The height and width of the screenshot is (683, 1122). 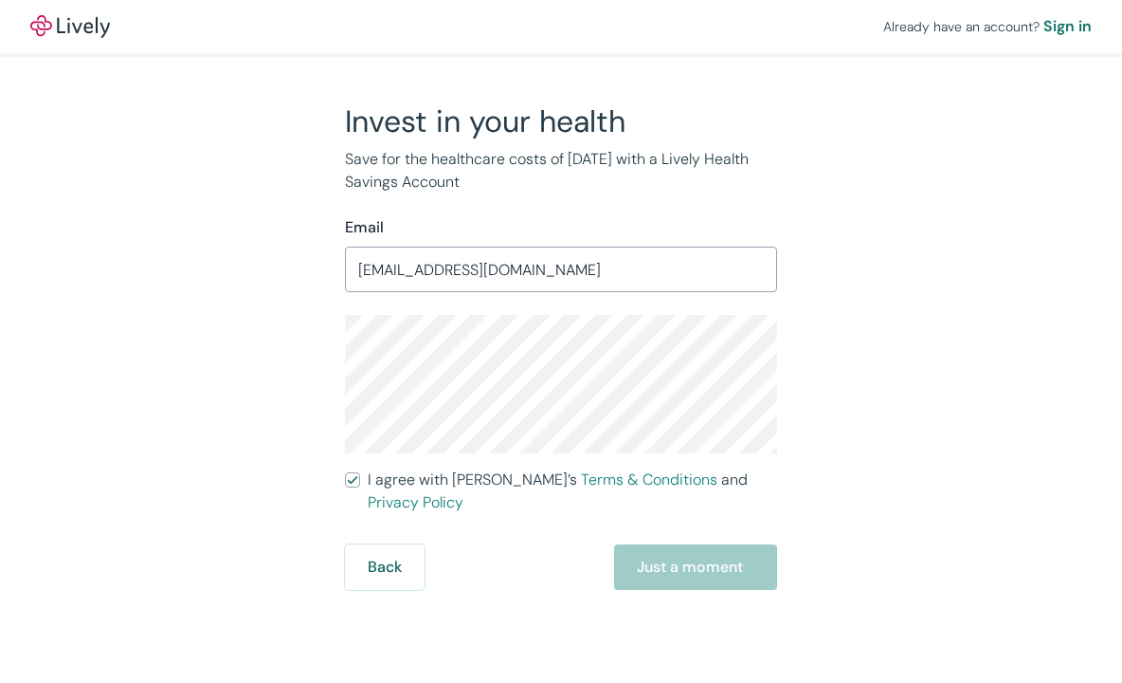 I want to click on div: Sign in, so click(x=1067, y=27).